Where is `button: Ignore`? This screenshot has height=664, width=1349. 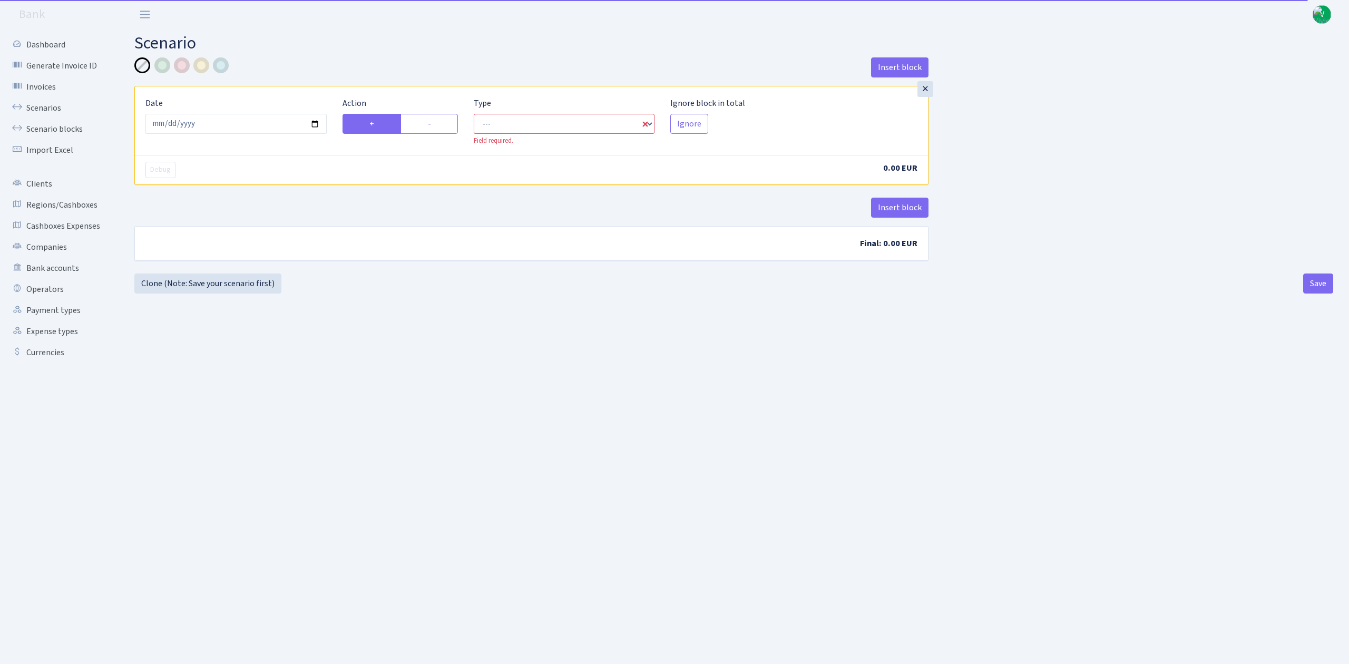 button: Ignore is located at coordinates (689, 124).